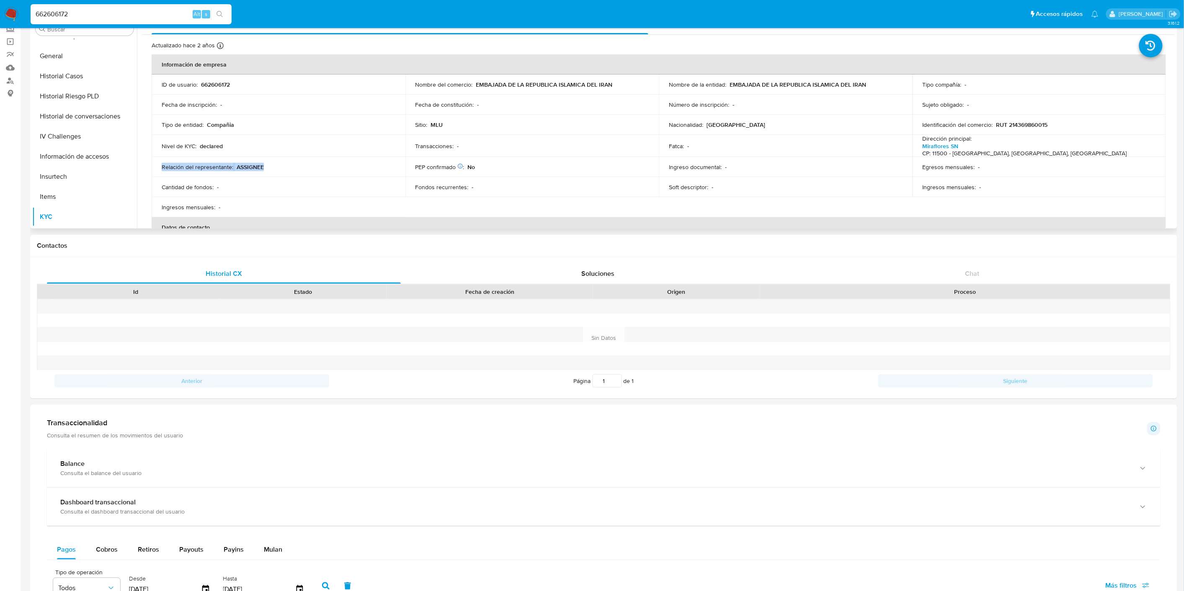 The height and width of the screenshot is (591, 1184). I want to click on p: RUT 214369860015, so click(1022, 125).